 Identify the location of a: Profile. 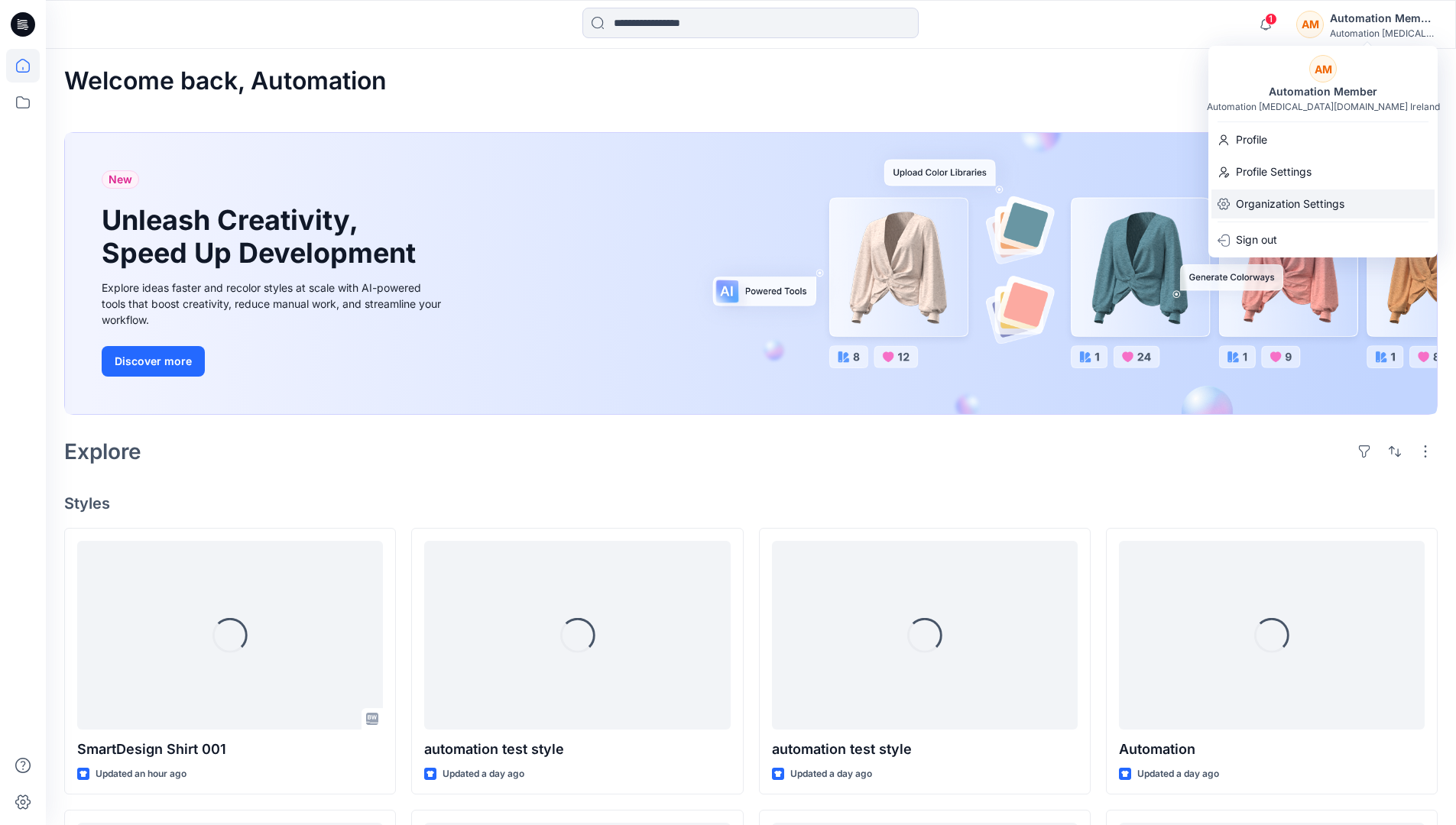
(1323, 140).